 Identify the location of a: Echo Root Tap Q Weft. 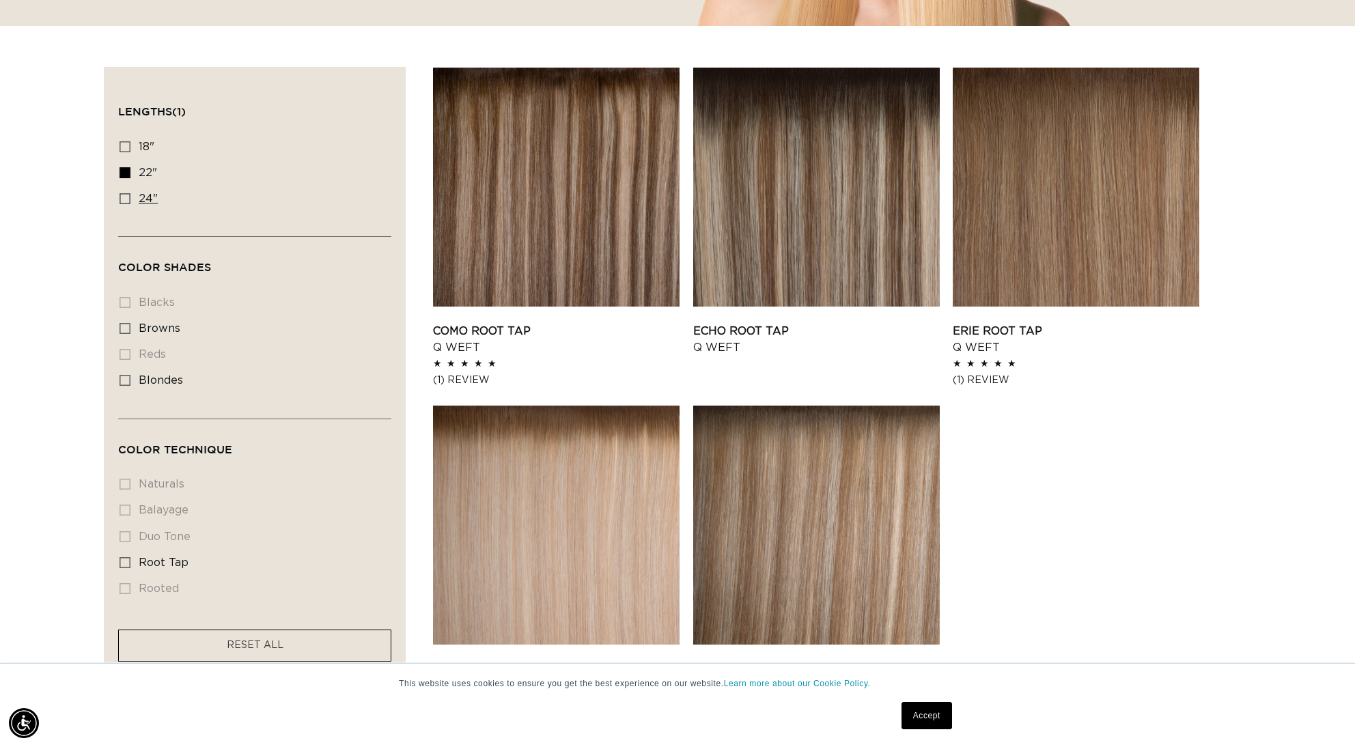
(816, 339).